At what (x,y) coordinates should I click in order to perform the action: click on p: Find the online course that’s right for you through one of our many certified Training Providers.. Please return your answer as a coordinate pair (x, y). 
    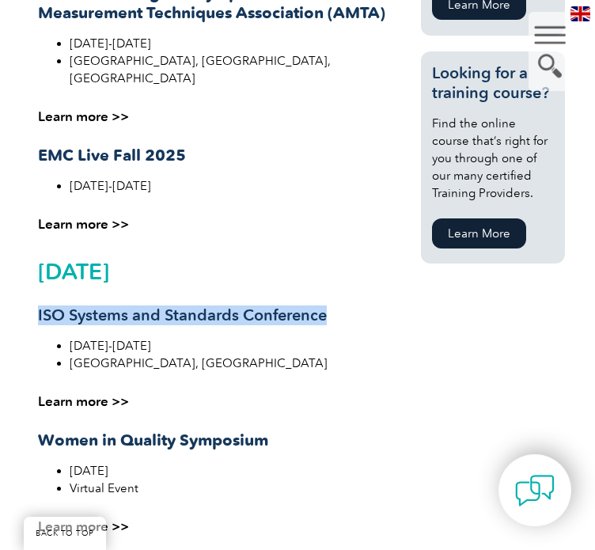
    Looking at the image, I should click on (493, 158).